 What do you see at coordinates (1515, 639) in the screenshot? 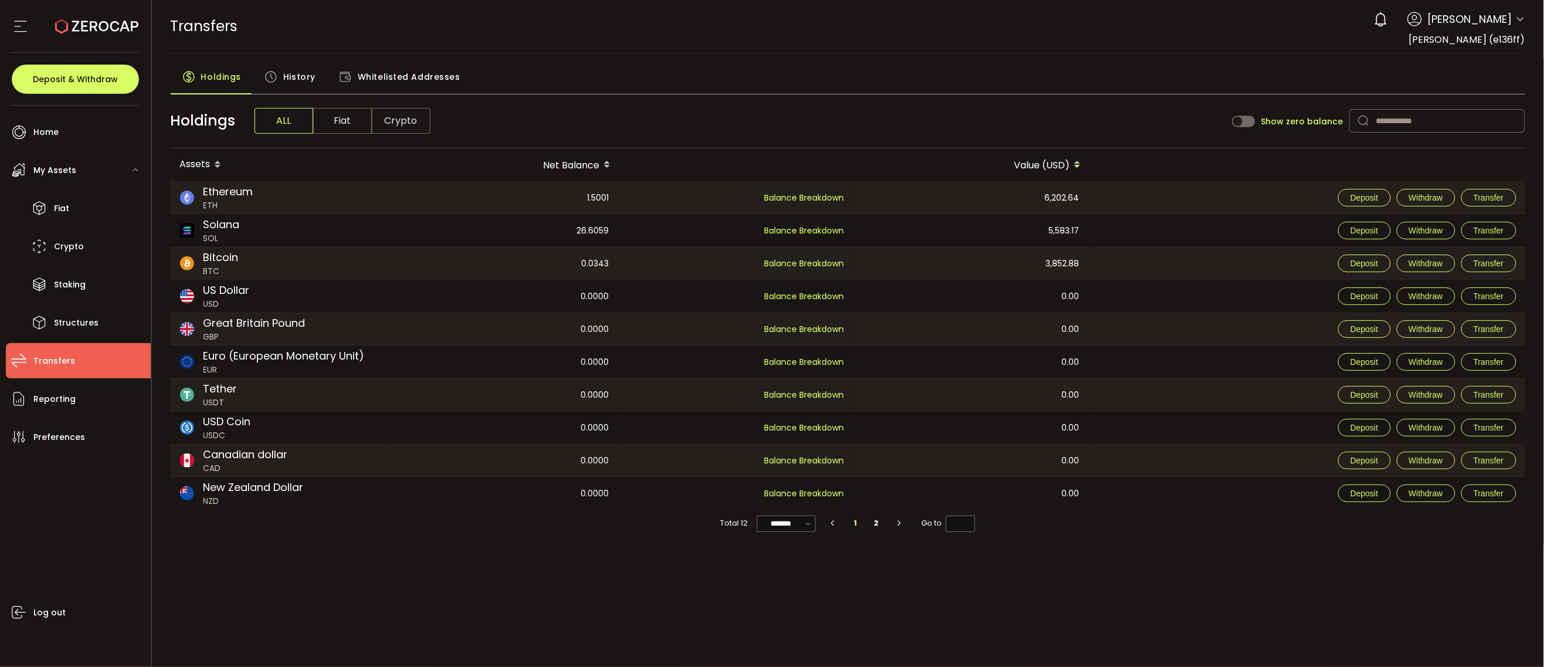
I see `div: Chat Widget` at bounding box center [1515, 639].